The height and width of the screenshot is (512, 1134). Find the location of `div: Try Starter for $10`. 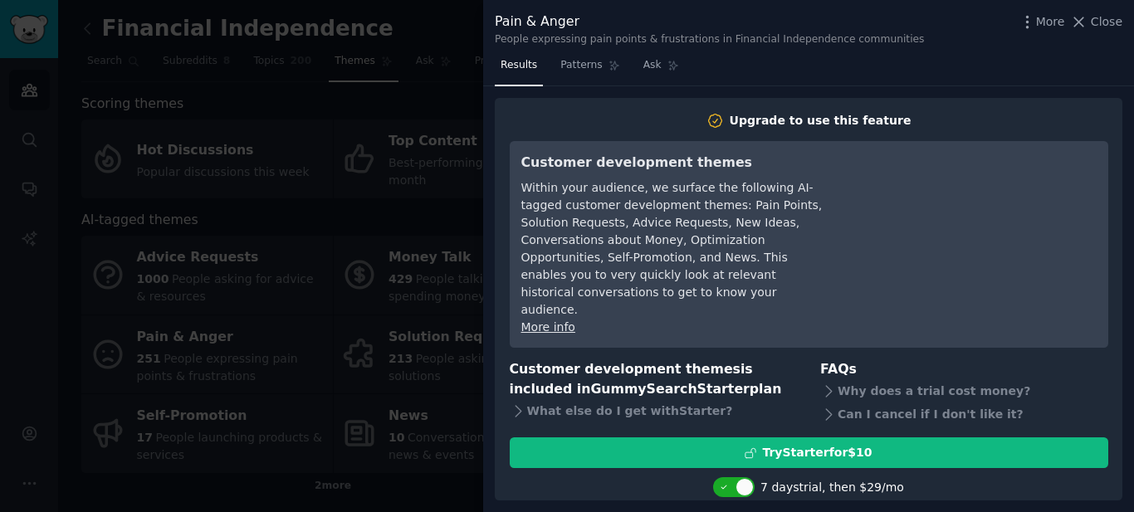

div: Try Starter for $10 is located at coordinates (817, 452).